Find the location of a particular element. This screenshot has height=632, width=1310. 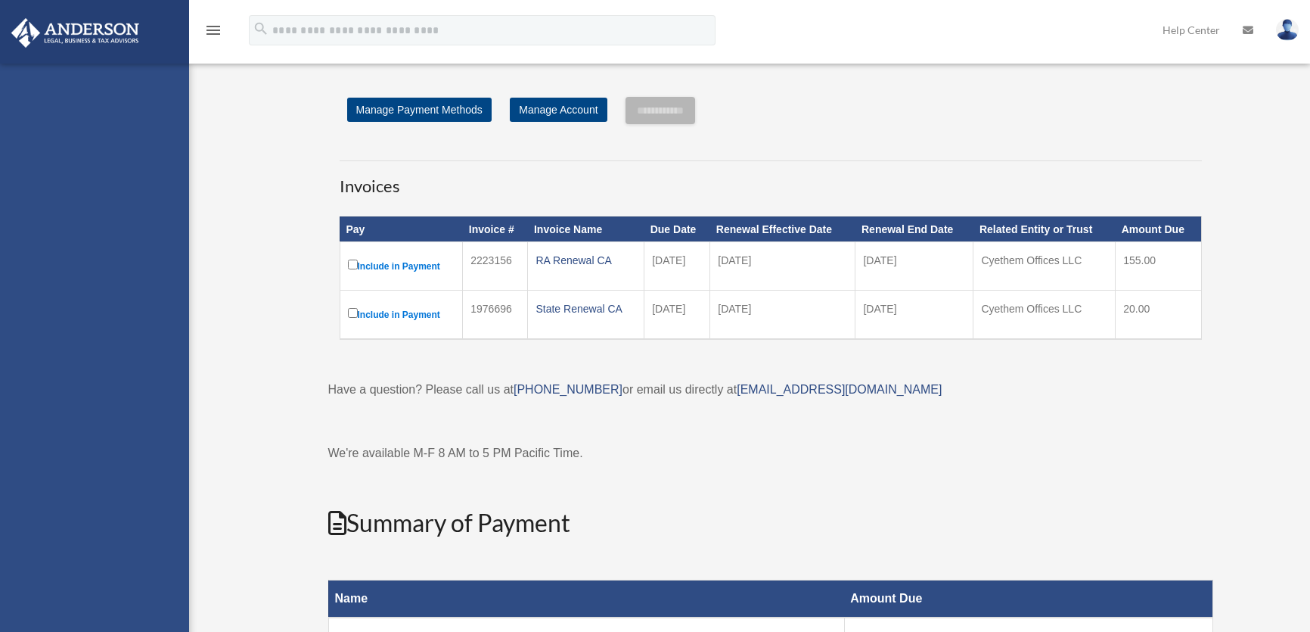

img: Anderson Advisors Platinum Portal is located at coordinates (75, 33).